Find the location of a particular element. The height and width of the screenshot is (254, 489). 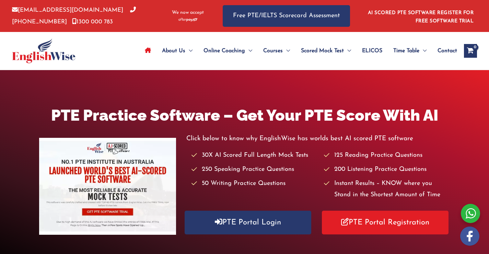

span: We now accept is located at coordinates (188, 13).